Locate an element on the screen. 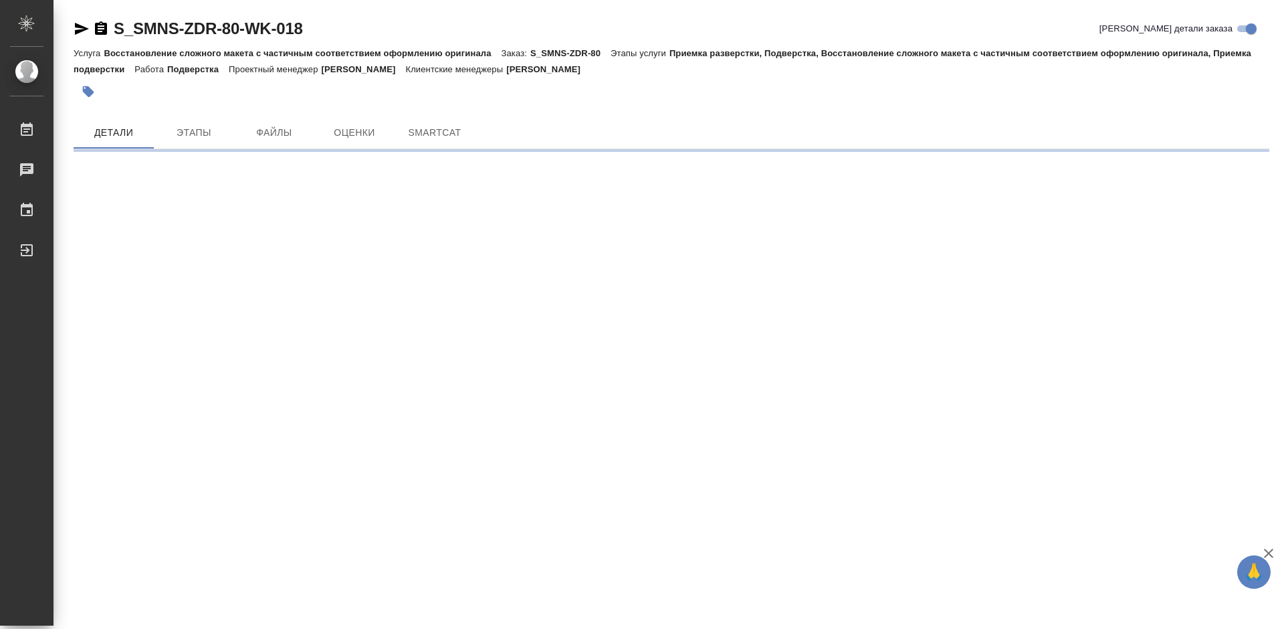 This screenshot has height=629, width=1284. span: Файлы is located at coordinates (274, 132).